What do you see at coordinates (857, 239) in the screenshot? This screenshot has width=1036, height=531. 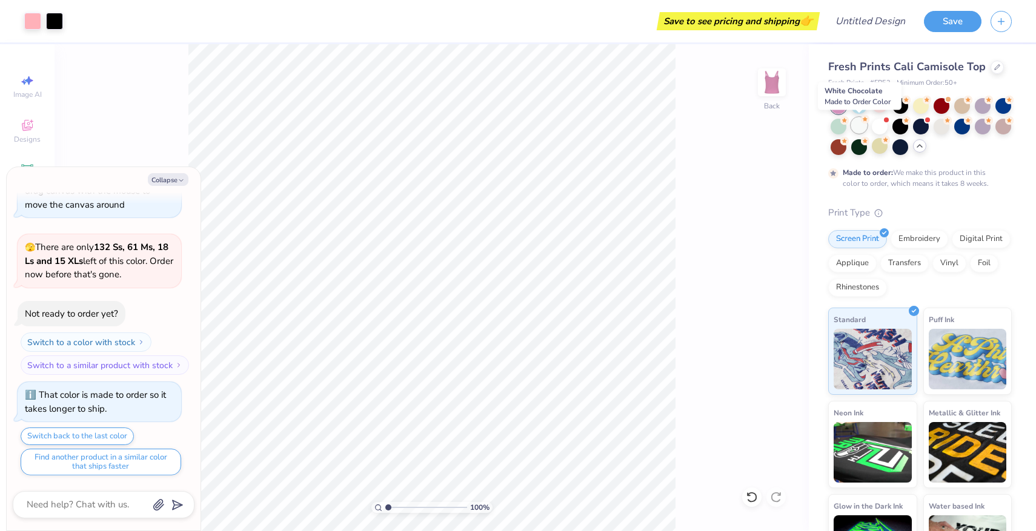 I see `div: Screen Print` at bounding box center [857, 239].